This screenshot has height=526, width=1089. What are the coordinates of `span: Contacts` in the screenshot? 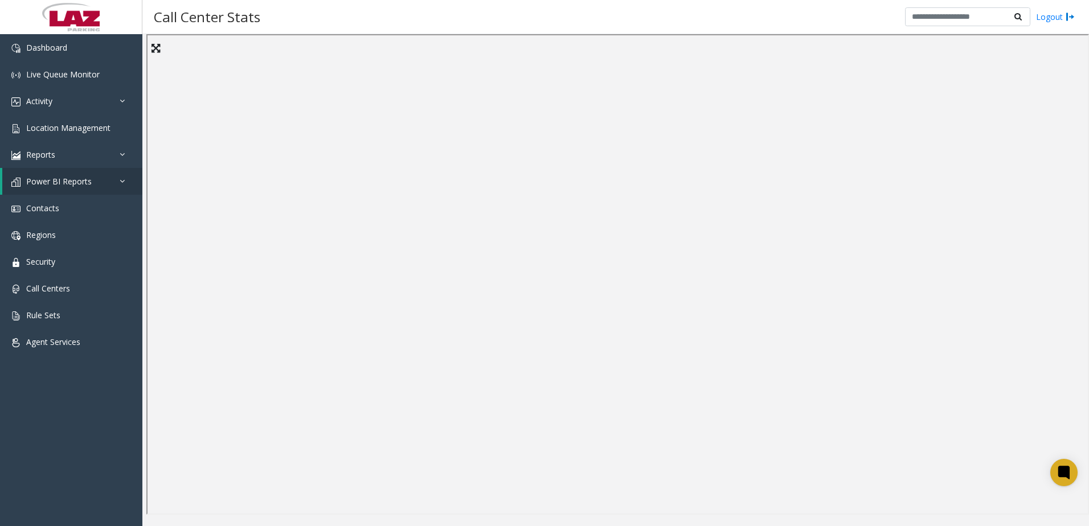 It's located at (43, 208).